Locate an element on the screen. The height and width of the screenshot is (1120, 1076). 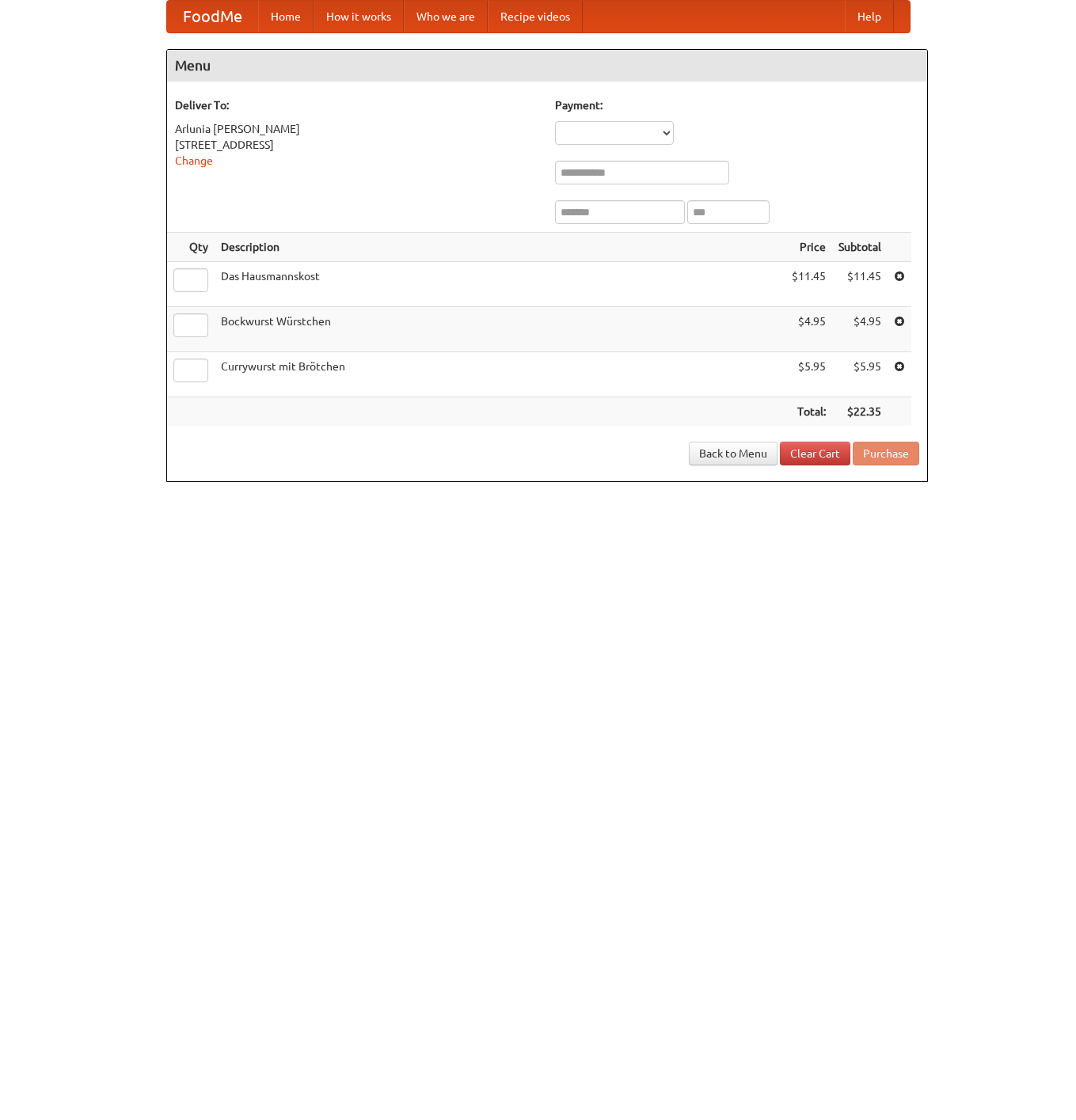
button: Purchase is located at coordinates (886, 454).